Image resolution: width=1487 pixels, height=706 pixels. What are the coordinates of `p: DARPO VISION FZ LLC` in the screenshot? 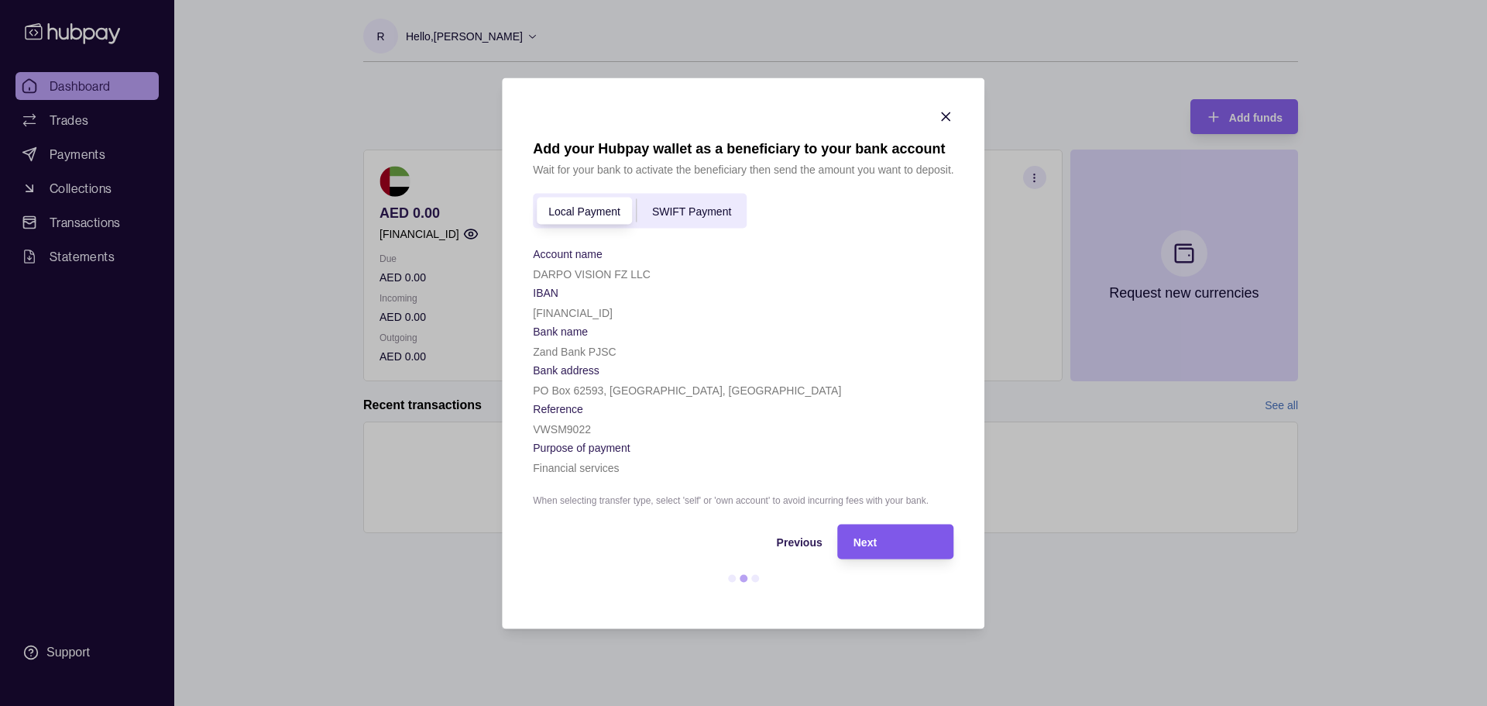 It's located at (592, 273).